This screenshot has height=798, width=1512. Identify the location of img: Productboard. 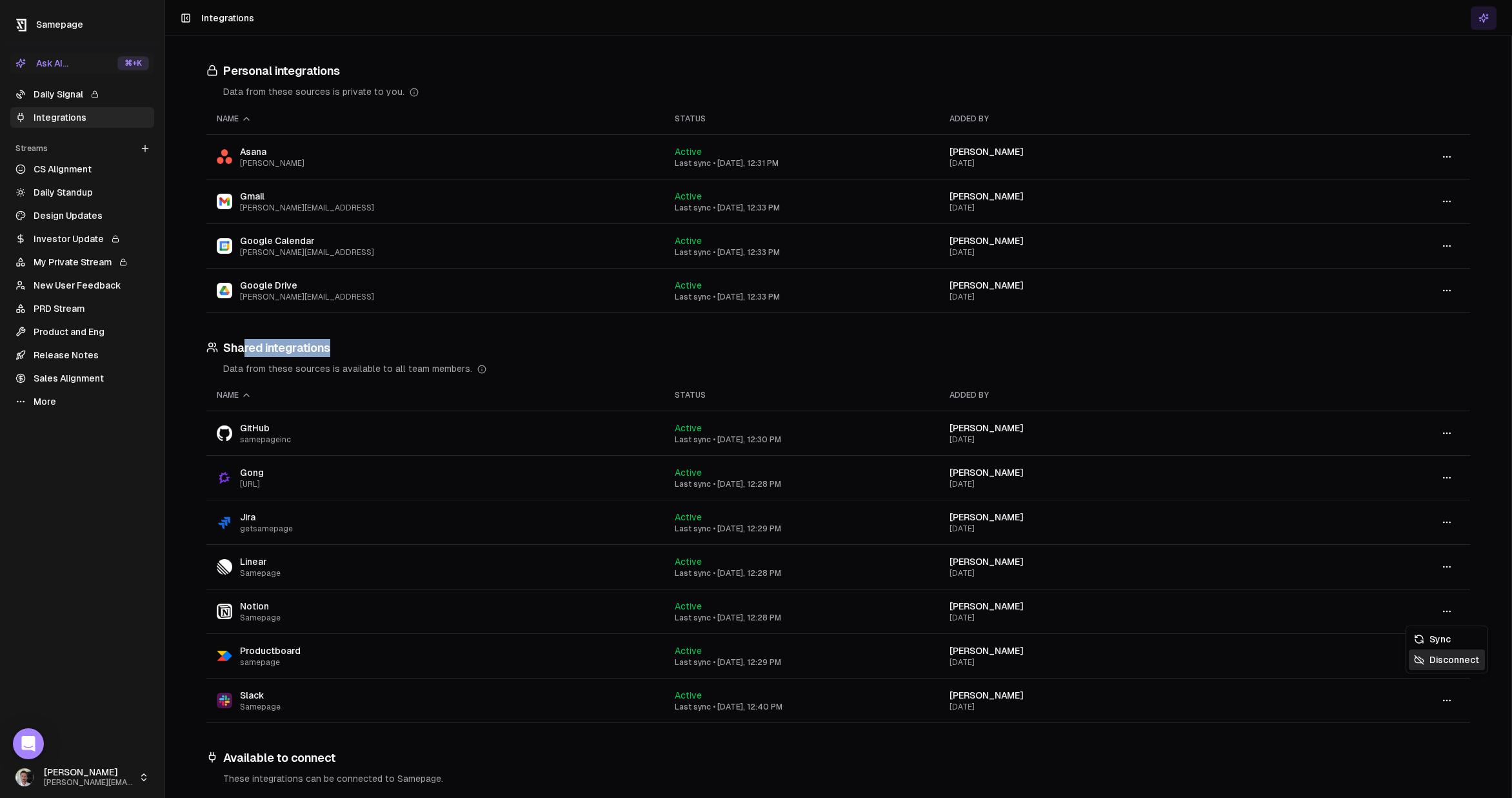
(224, 656).